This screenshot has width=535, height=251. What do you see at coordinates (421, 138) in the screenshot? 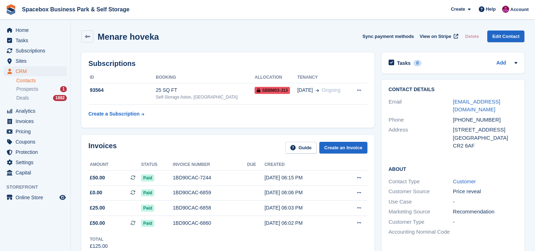
I see `div: Address` at bounding box center [421, 138].